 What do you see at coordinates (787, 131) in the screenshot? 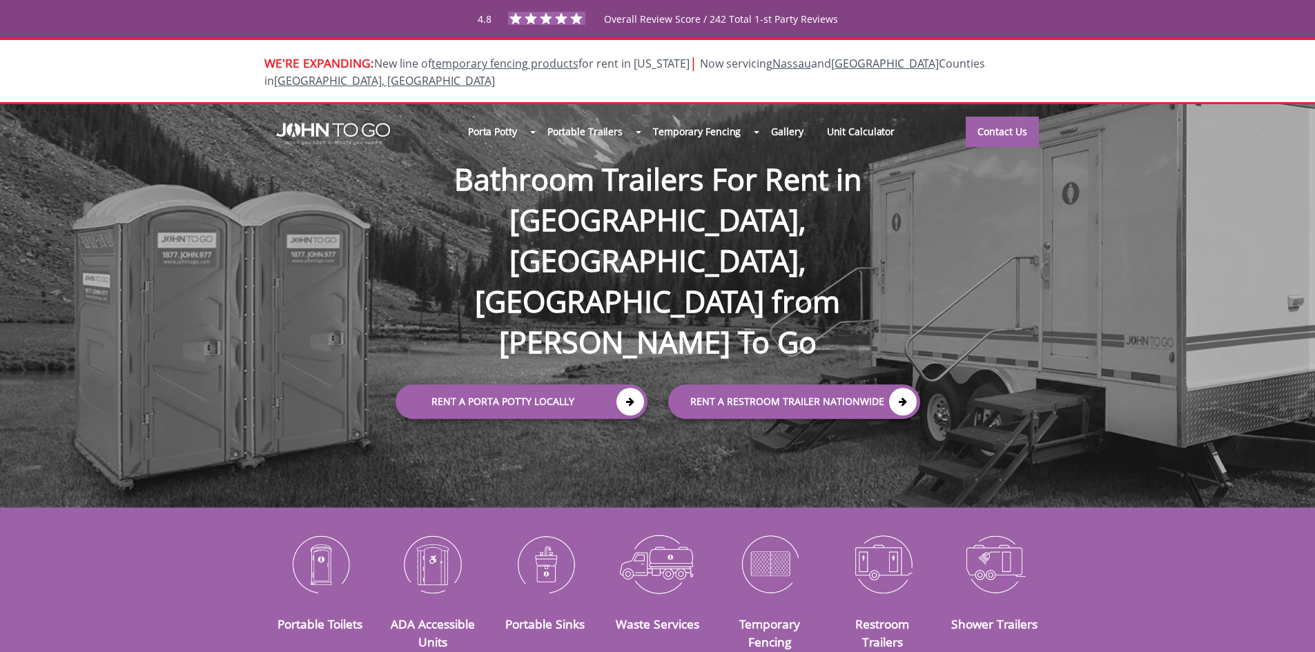
I see `a: Gallery` at bounding box center [787, 131].